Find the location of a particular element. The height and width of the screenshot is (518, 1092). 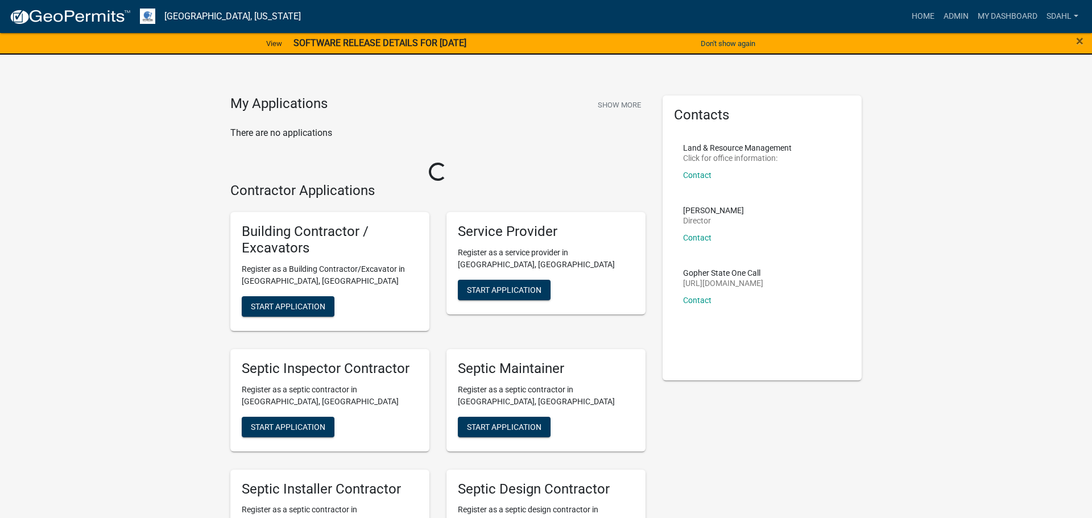

h4: My Applications is located at coordinates (279, 104).